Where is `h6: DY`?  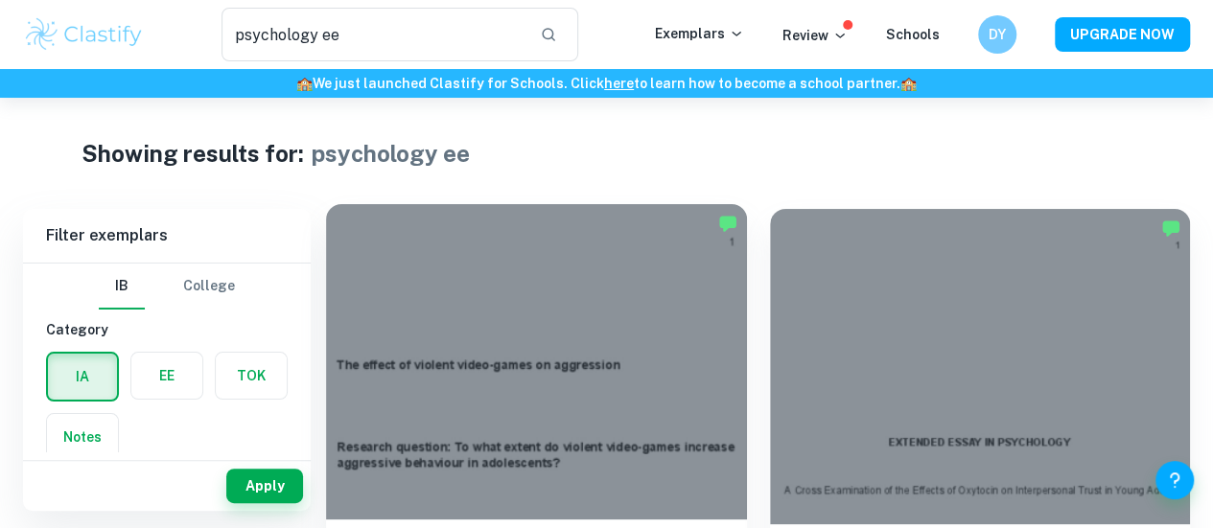 h6: DY is located at coordinates (997, 35).